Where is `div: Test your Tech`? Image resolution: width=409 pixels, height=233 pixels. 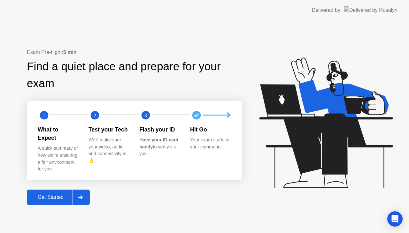
div: Test your Tech is located at coordinates (109, 130).